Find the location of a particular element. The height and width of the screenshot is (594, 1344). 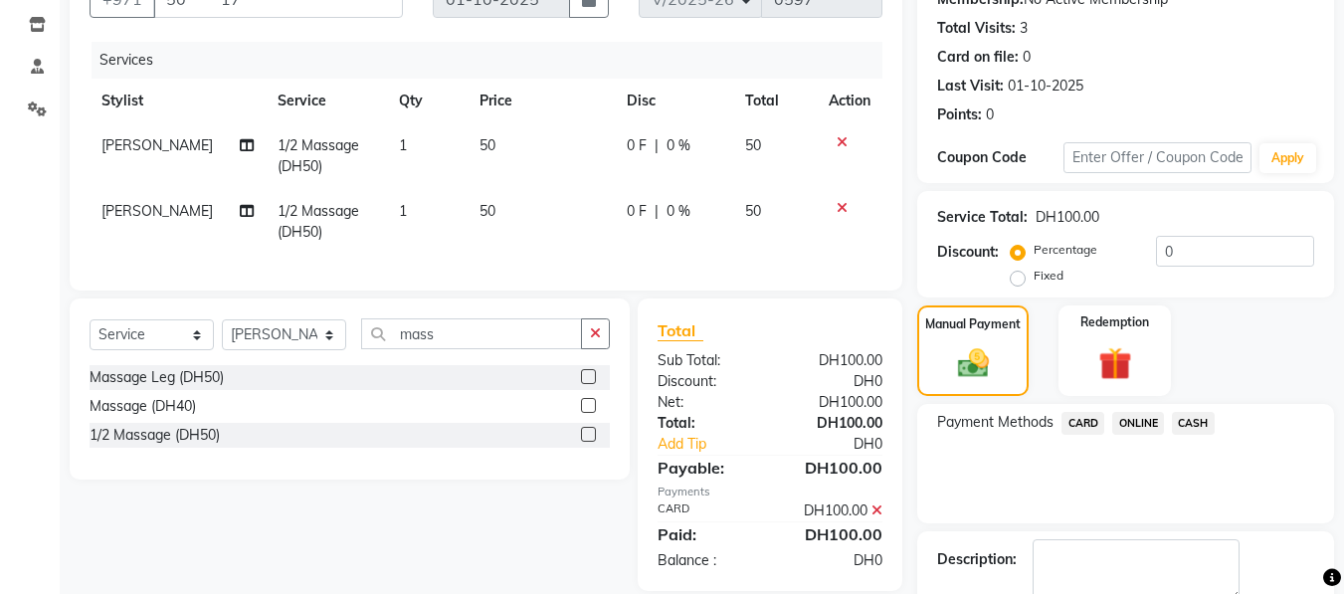

label: Manual Payment is located at coordinates (973, 324).